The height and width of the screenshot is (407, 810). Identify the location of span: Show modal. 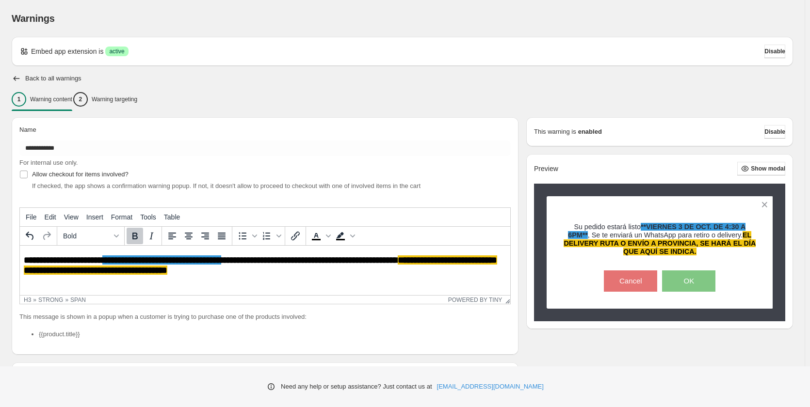
(768, 169).